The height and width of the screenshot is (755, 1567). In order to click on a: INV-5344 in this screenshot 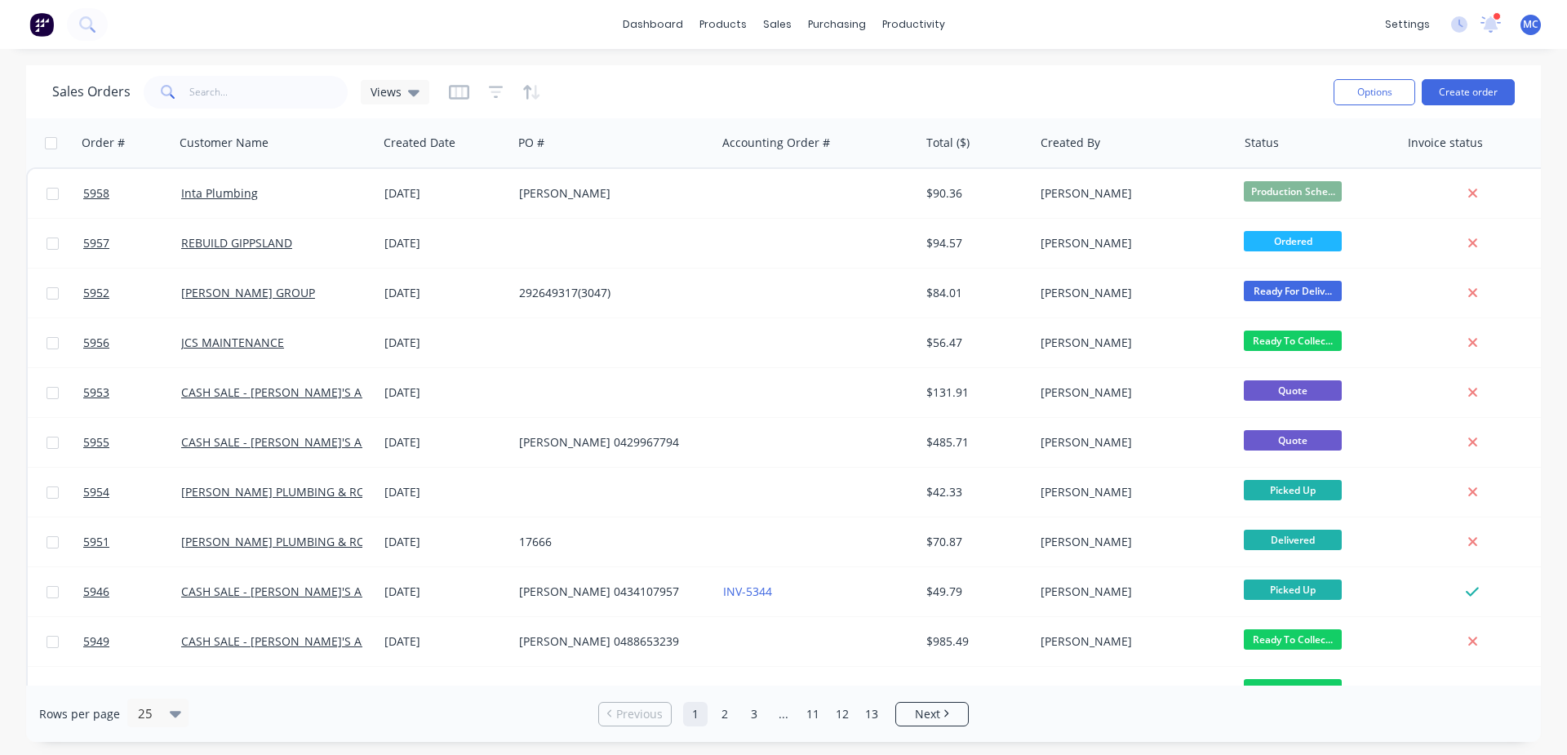, I will do `click(748, 591)`.